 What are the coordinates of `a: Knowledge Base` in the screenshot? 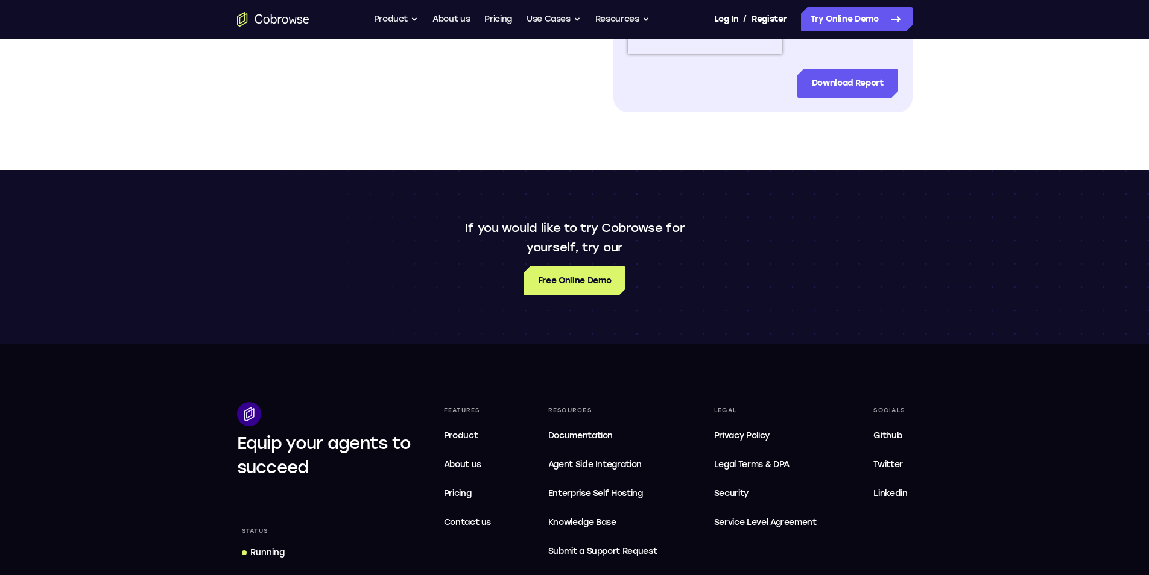 It's located at (603, 523).